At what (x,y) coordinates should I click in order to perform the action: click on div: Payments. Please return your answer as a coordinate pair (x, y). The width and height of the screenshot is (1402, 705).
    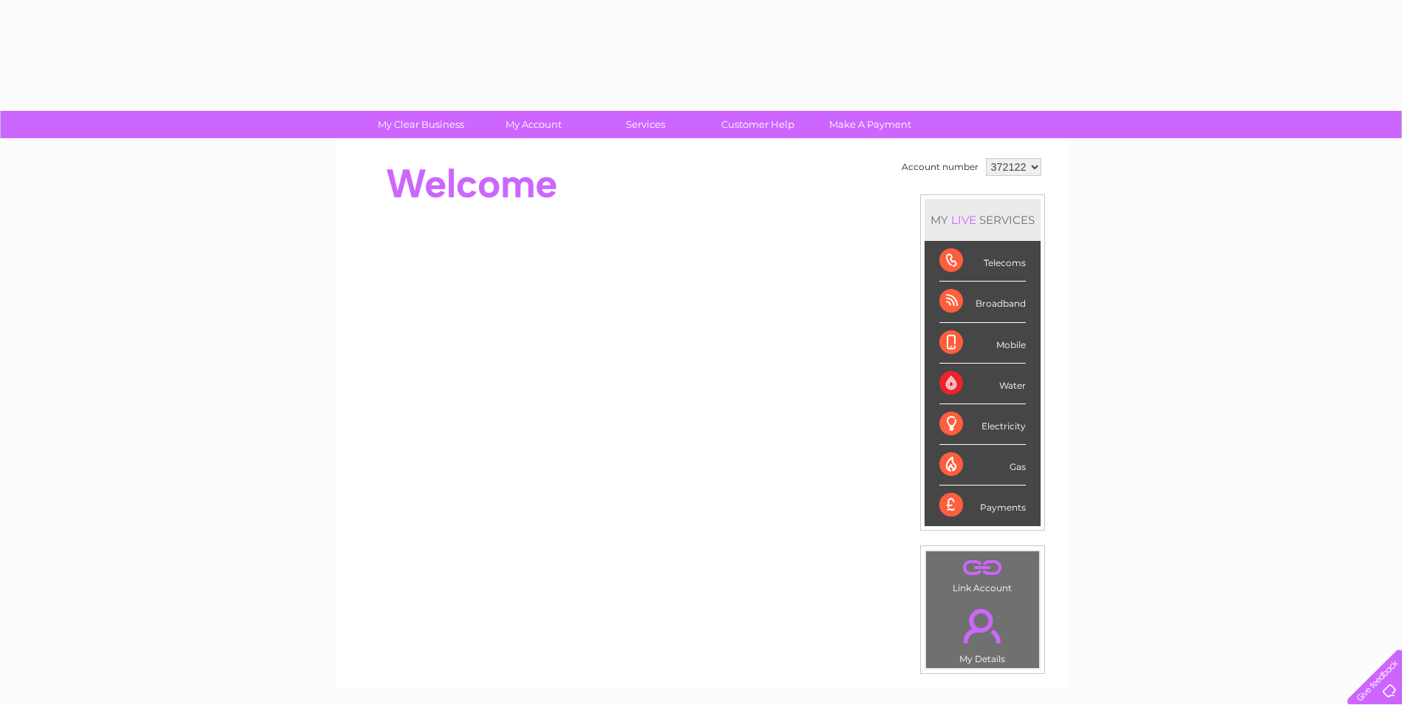
    Looking at the image, I should click on (982, 506).